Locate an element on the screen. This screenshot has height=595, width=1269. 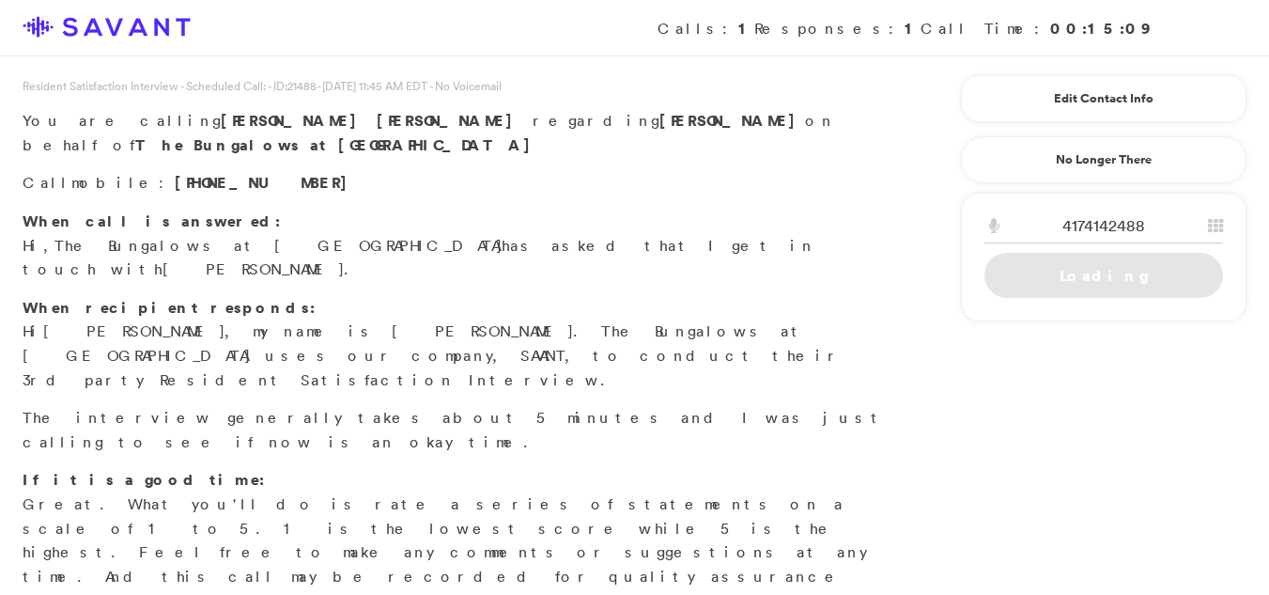
span: 21488 is located at coordinates (302, 85).